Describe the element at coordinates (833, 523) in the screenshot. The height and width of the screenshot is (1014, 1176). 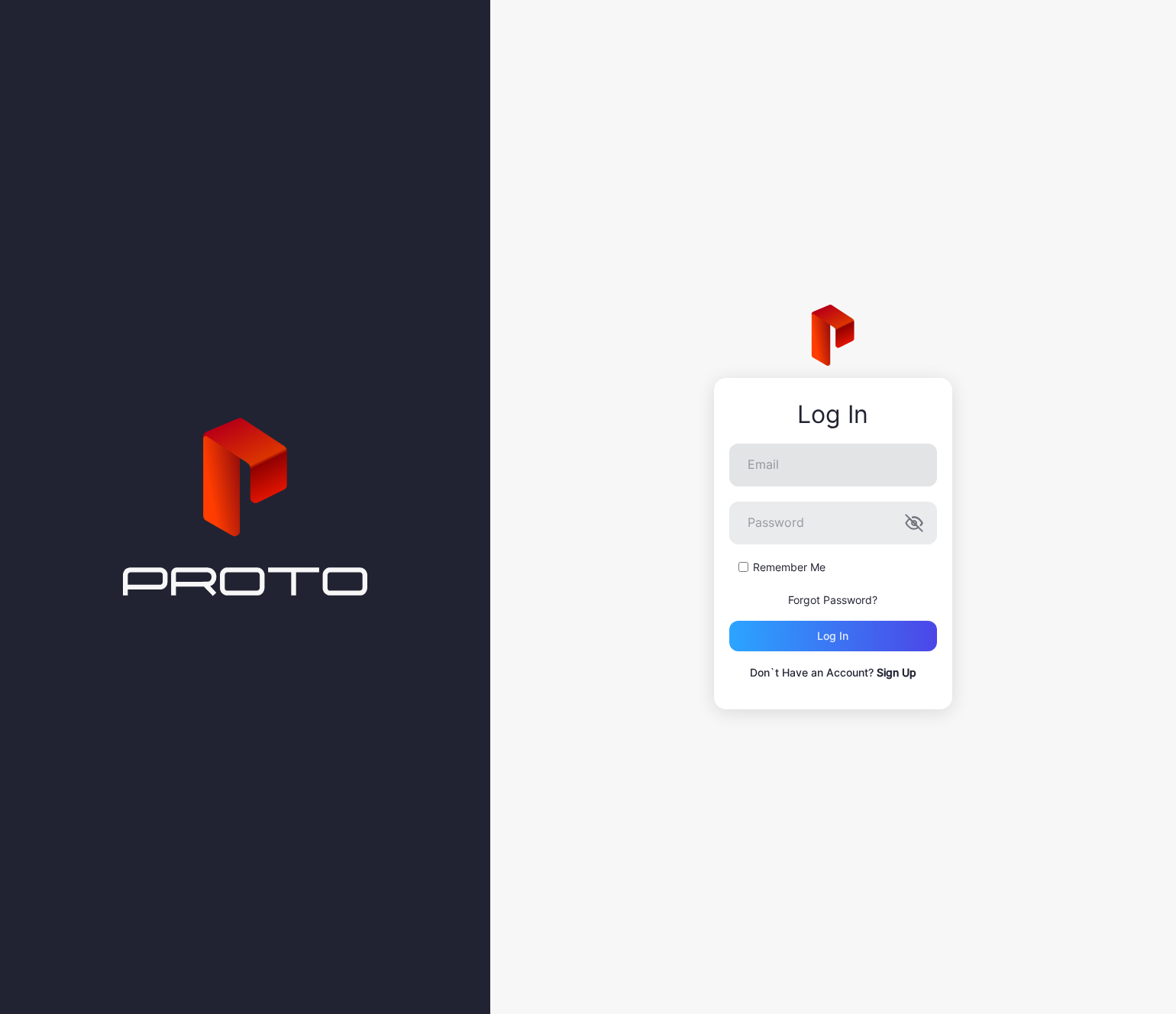
I see `input: Password` at that location.